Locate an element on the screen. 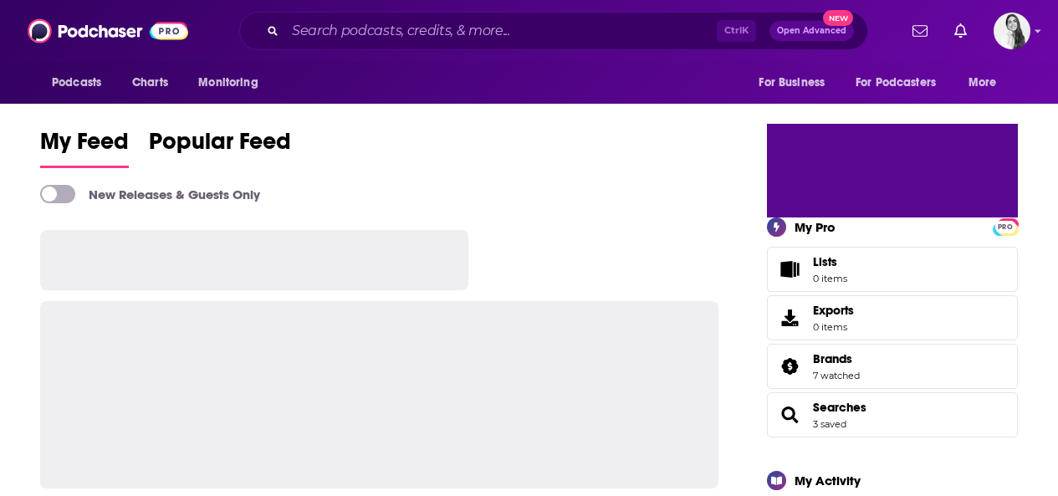 The width and height of the screenshot is (1058, 496). span: For Business is located at coordinates (791, 83).